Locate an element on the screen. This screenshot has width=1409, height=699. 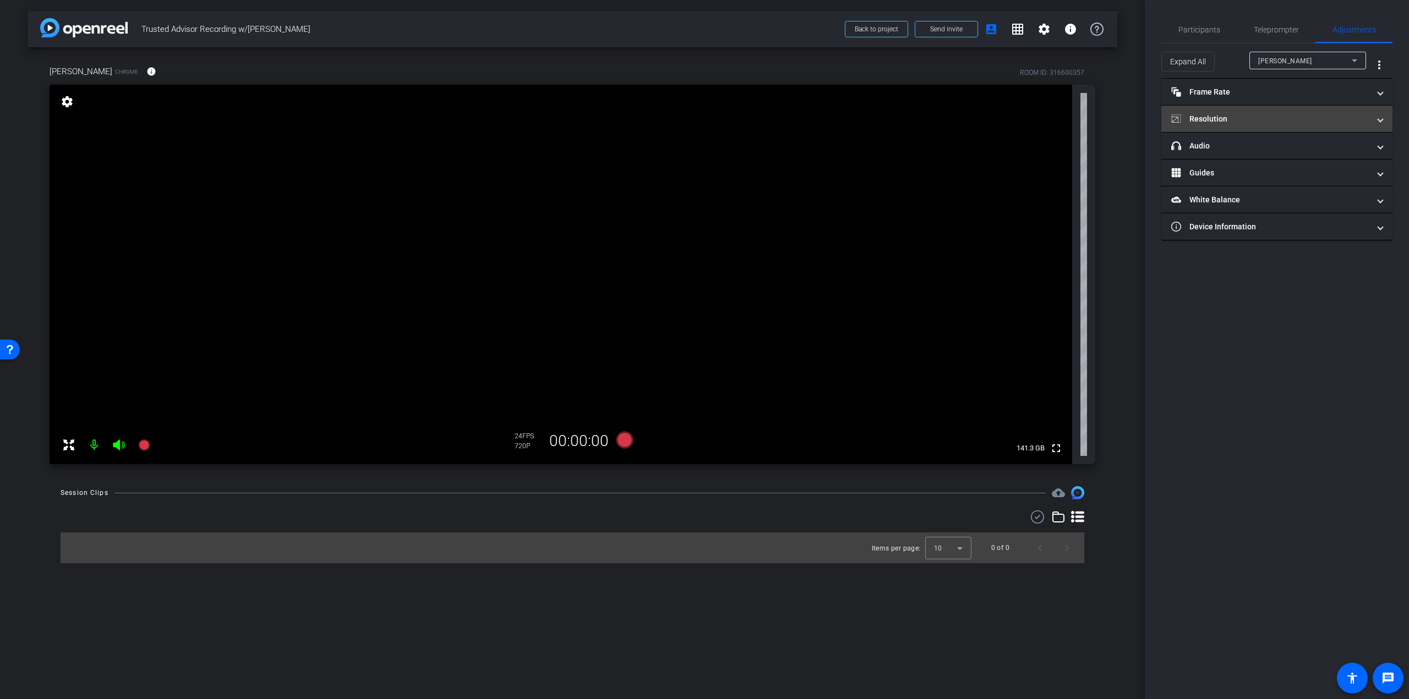
span: Adjustments is located at coordinates (1354, 30).